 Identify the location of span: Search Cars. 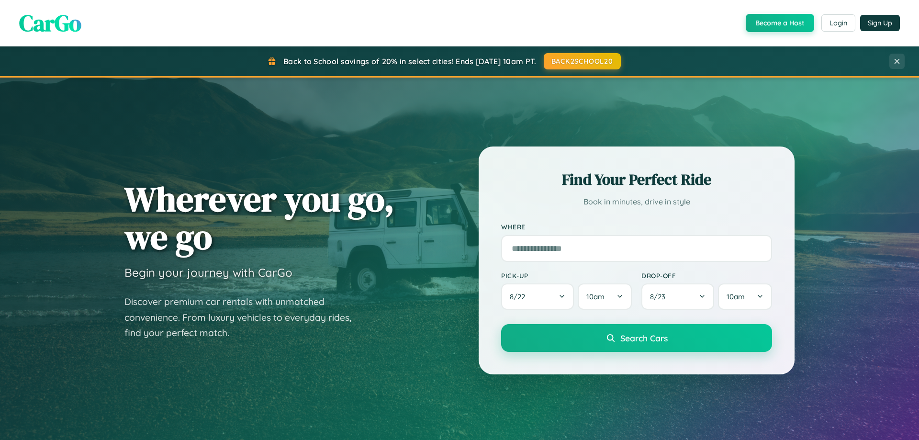
(644, 338).